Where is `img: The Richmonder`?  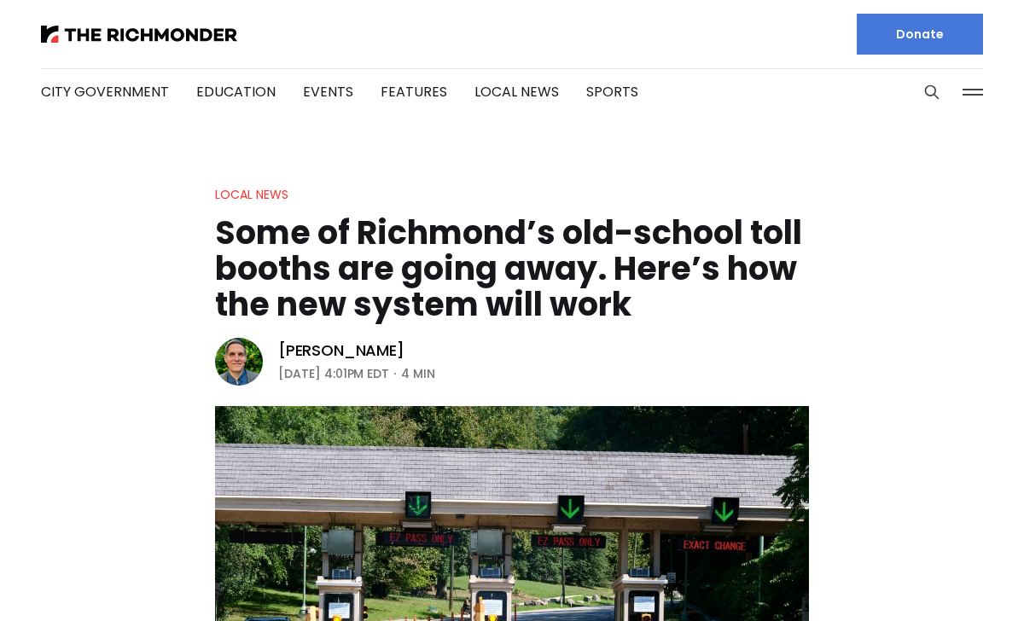 img: The Richmonder is located at coordinates (139, 34).